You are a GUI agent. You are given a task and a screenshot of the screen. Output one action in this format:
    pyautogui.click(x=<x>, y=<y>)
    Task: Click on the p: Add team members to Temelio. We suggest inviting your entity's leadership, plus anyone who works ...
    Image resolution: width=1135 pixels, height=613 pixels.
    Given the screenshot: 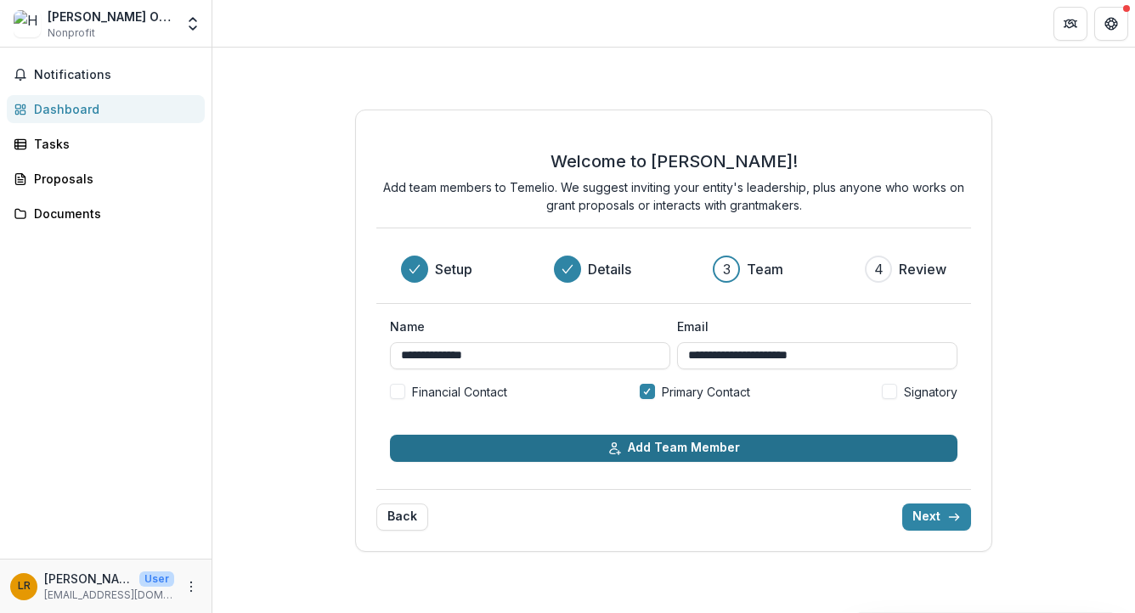 What is the action you would take?
    pyautogui.click(x=674, y=196)
    